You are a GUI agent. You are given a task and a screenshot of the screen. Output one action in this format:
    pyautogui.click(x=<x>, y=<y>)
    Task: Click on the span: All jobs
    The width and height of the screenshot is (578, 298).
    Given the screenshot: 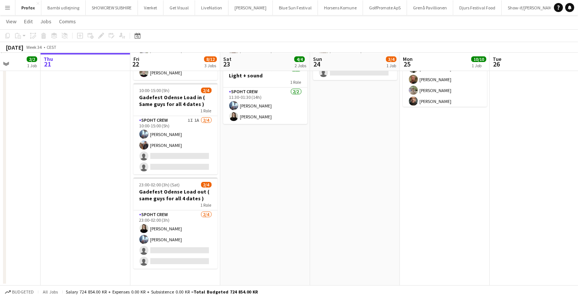 What is the action you would take?
    pyautogui.click(x=50, y=291)
    